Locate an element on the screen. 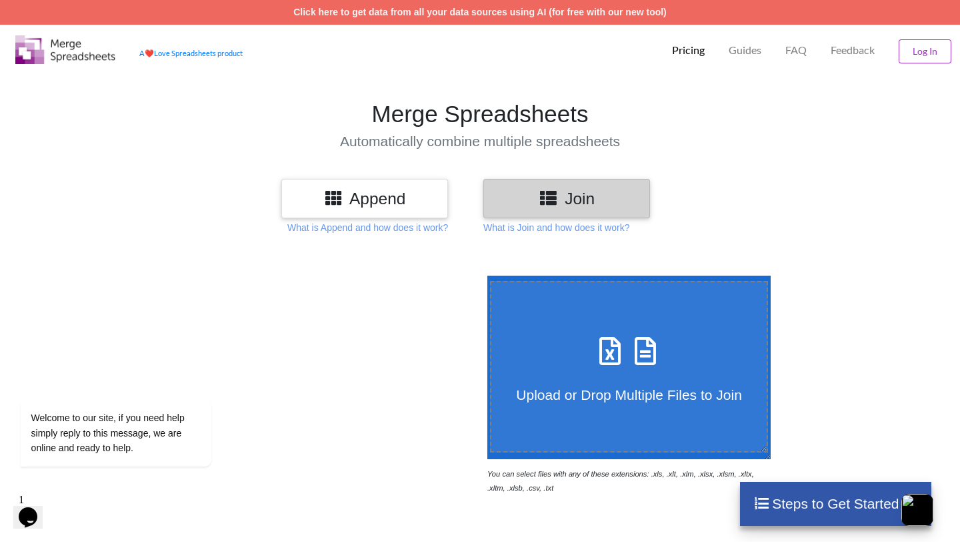  i: You can select files with any of these extensions: .xls, .xlt, .xlm, .xlsx, .xlsm, .xltx, .xltm, ... is located at coordinates (621, 480).